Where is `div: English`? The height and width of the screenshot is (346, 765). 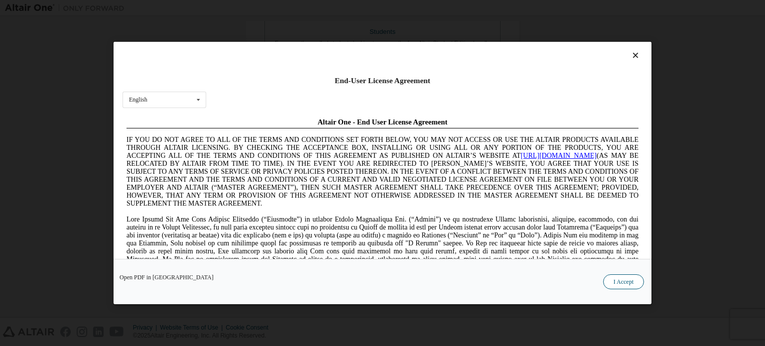 div: English is located at coordinates (138, 100).